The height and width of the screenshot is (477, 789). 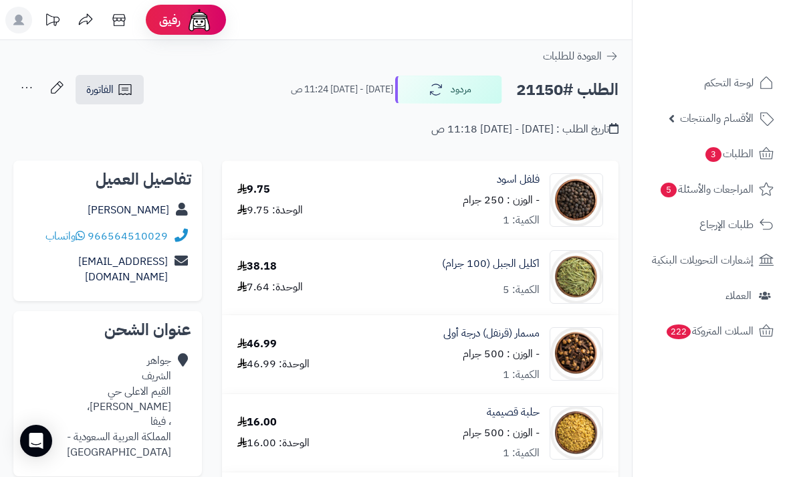 I want to click on h2: الطلب #21150, so click(x=567, y=90).